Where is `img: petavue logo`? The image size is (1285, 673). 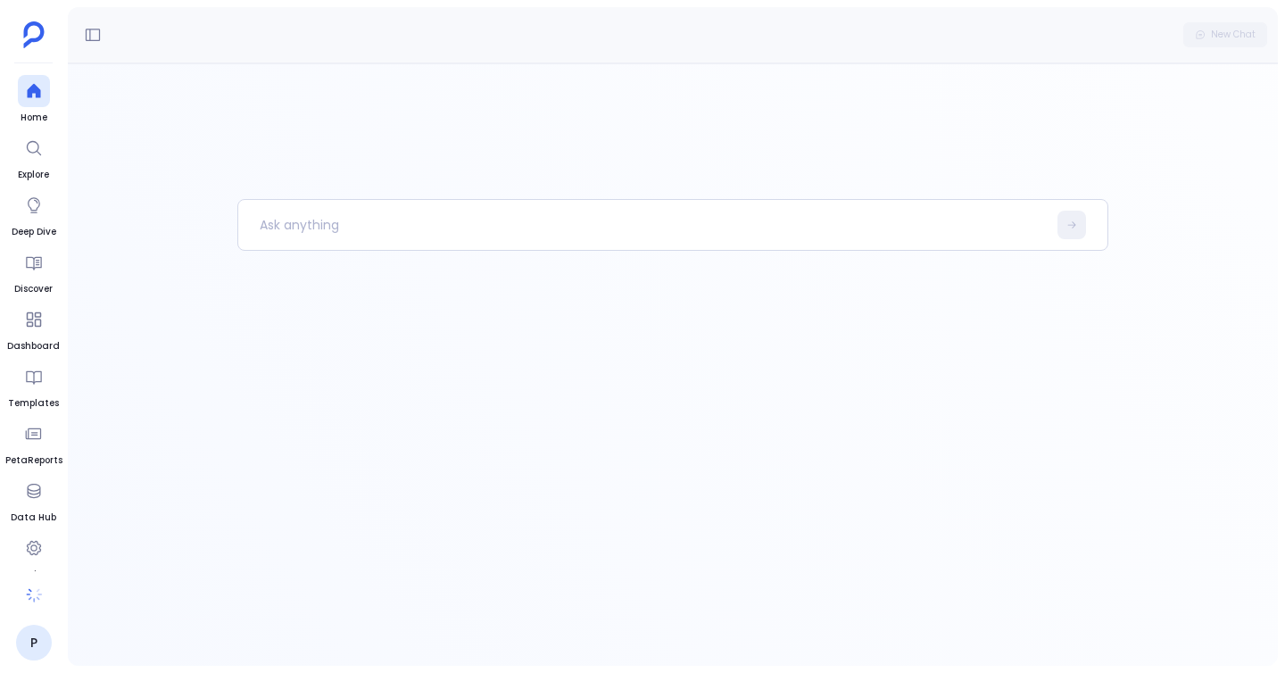
img: petavue logo is located at coordinates (34, 35).